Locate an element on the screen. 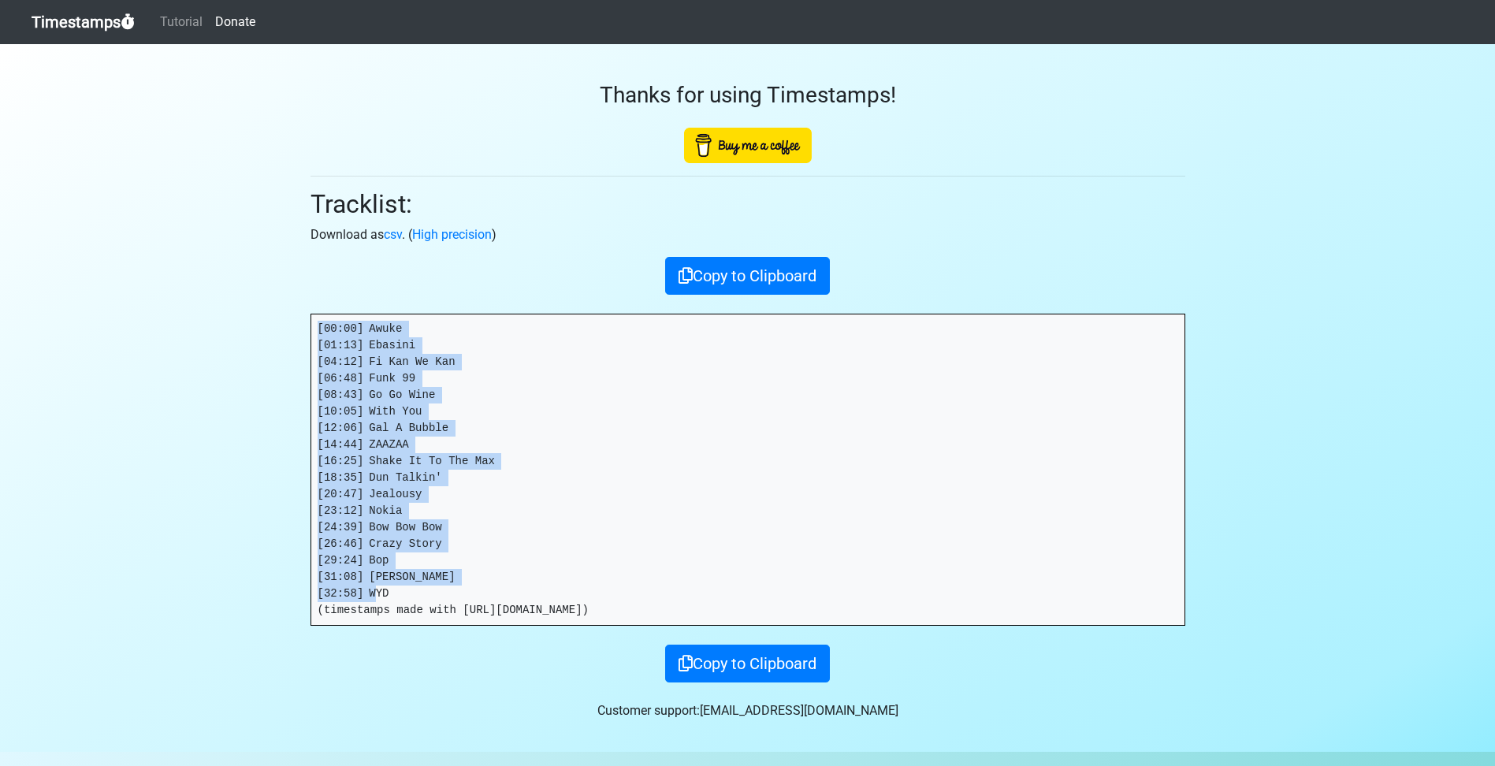 This screenshot has height=766, width=1495. img: Buy Me A Coffee is located at coordinates (748, 145).